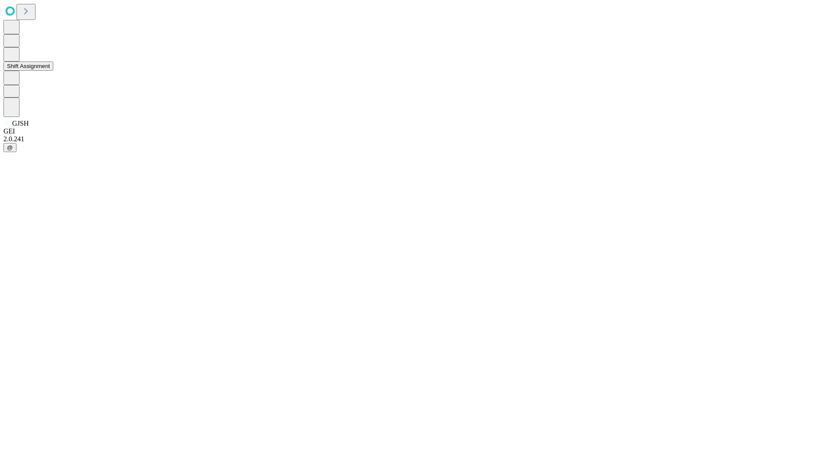 The width and height of the screenshot is (832, 468). I want to click on div: 2.0.241, so click(416, 139).